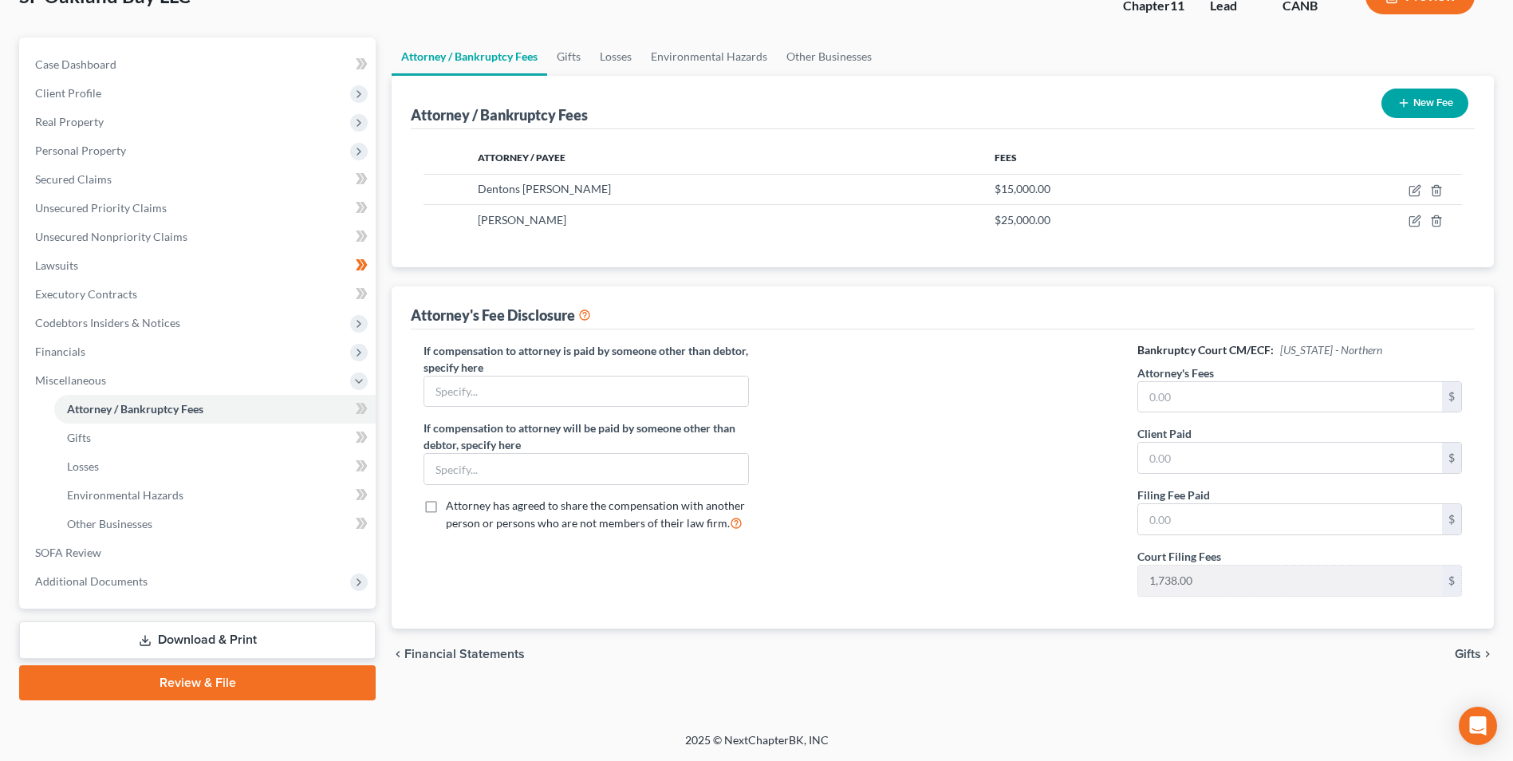 The image size is (1513, 761). I want to click on button: Gifts chevron_right, so click(1474, 654).